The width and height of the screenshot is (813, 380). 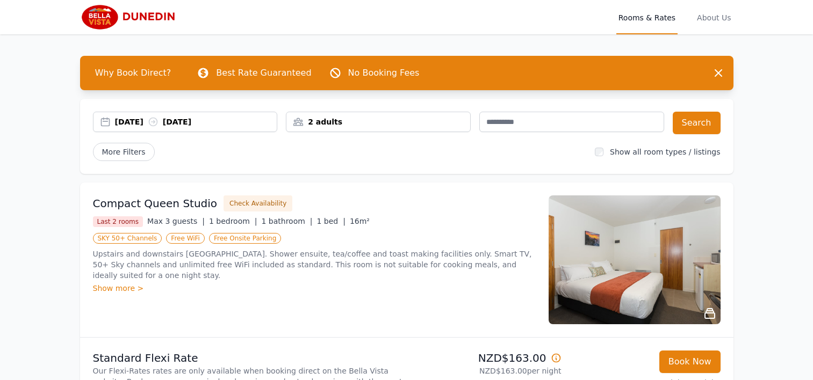 I want to click on button: Check Availability, so click(x=258, y=204).